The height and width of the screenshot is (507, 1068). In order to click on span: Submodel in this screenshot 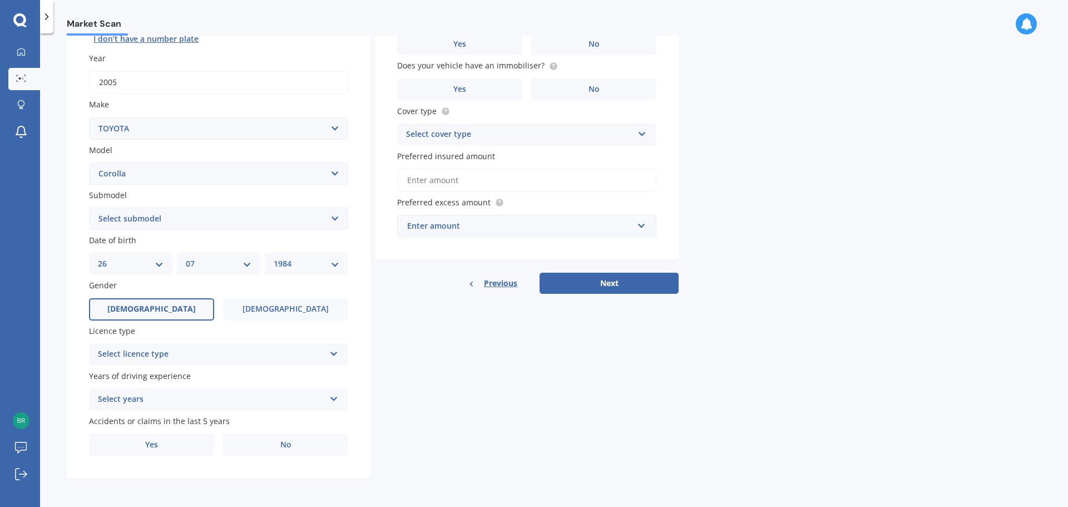, I will do `click(108, 195)`.